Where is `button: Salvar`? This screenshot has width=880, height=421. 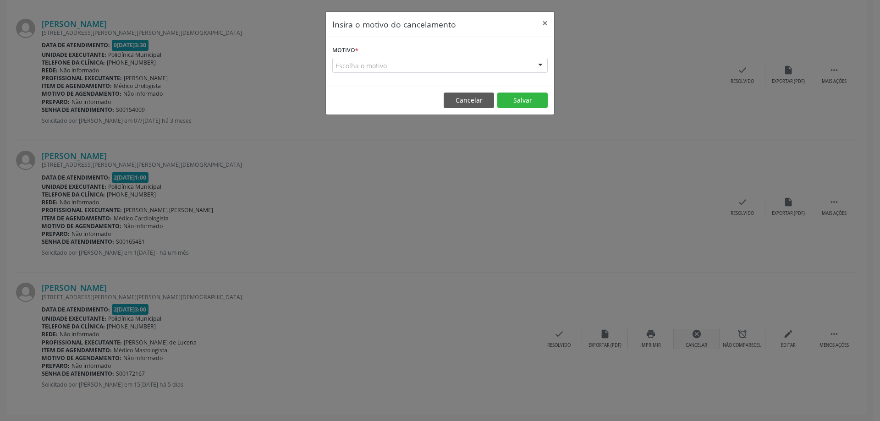 button: Salvar is located at coordinates (523, 100).